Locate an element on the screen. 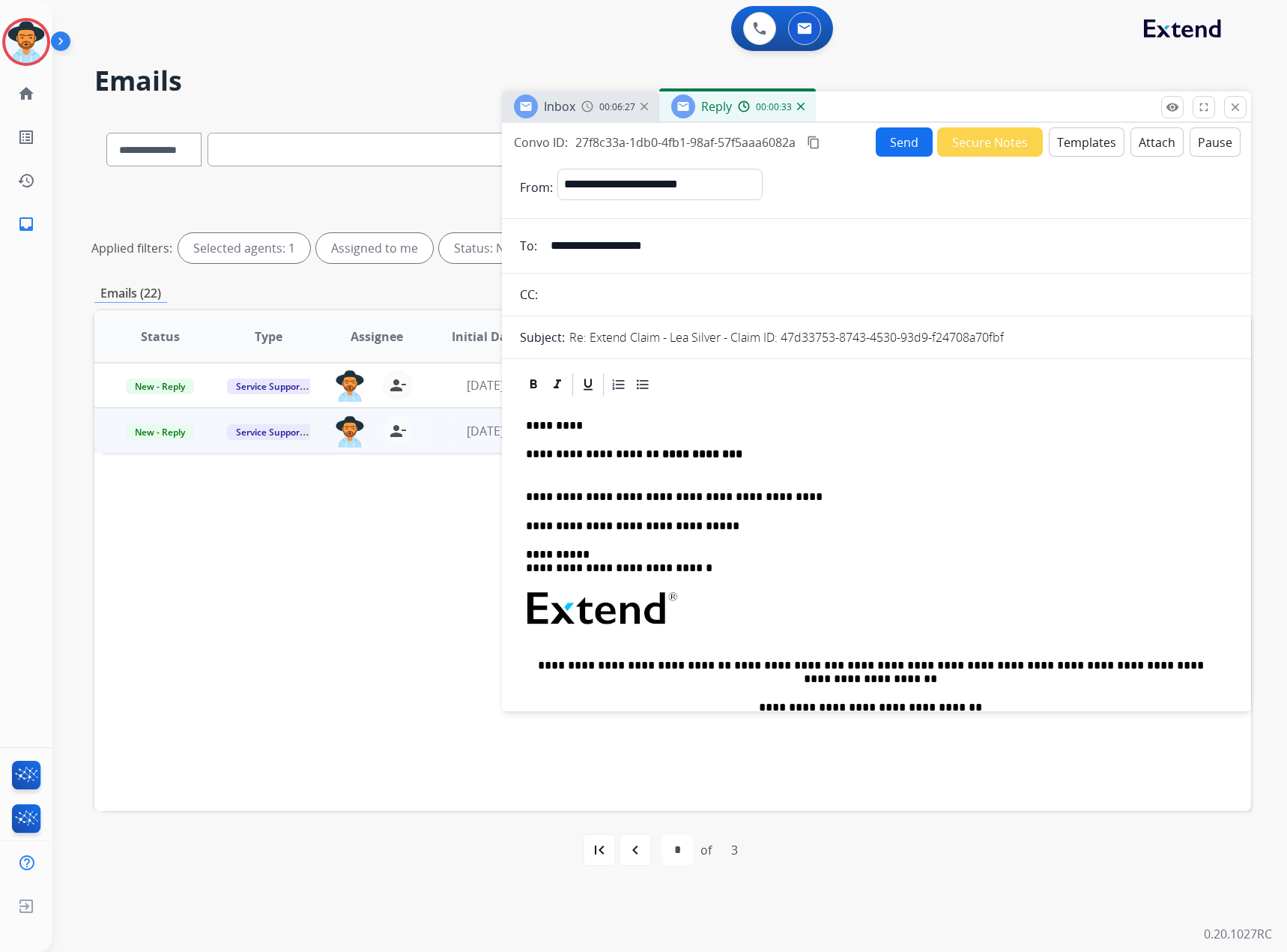 This screenshot has height=952, width=1287. div: Status: New - Initial is located at coordinates (518, 248).